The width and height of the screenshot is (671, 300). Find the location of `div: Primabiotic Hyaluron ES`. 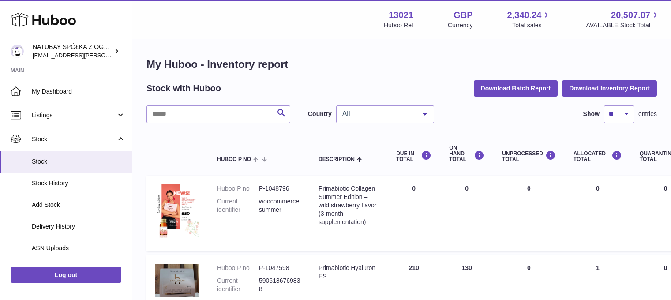

div: Primabiotic Hyaluron ES is located at coordinates (348, 272).